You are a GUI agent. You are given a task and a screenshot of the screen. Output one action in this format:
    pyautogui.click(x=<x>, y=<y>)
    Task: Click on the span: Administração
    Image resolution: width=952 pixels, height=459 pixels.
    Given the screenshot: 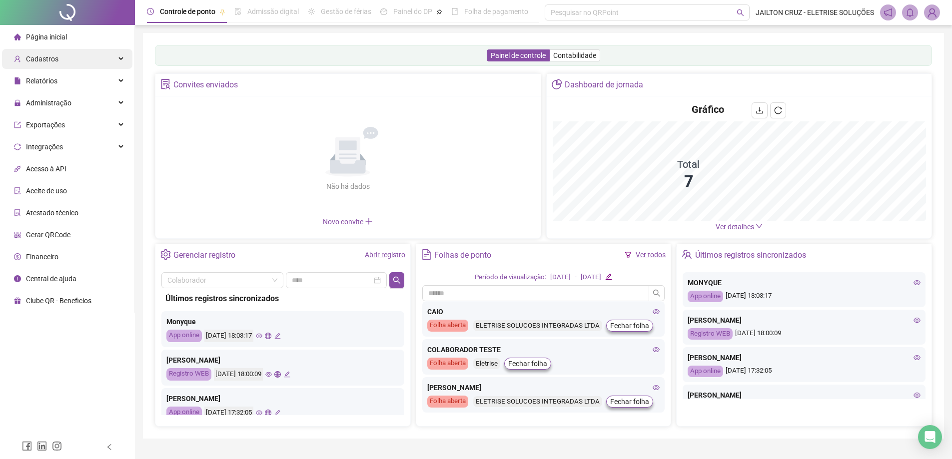 What is the action you would take?
    pyautogui.click(x=48, y=103)
    